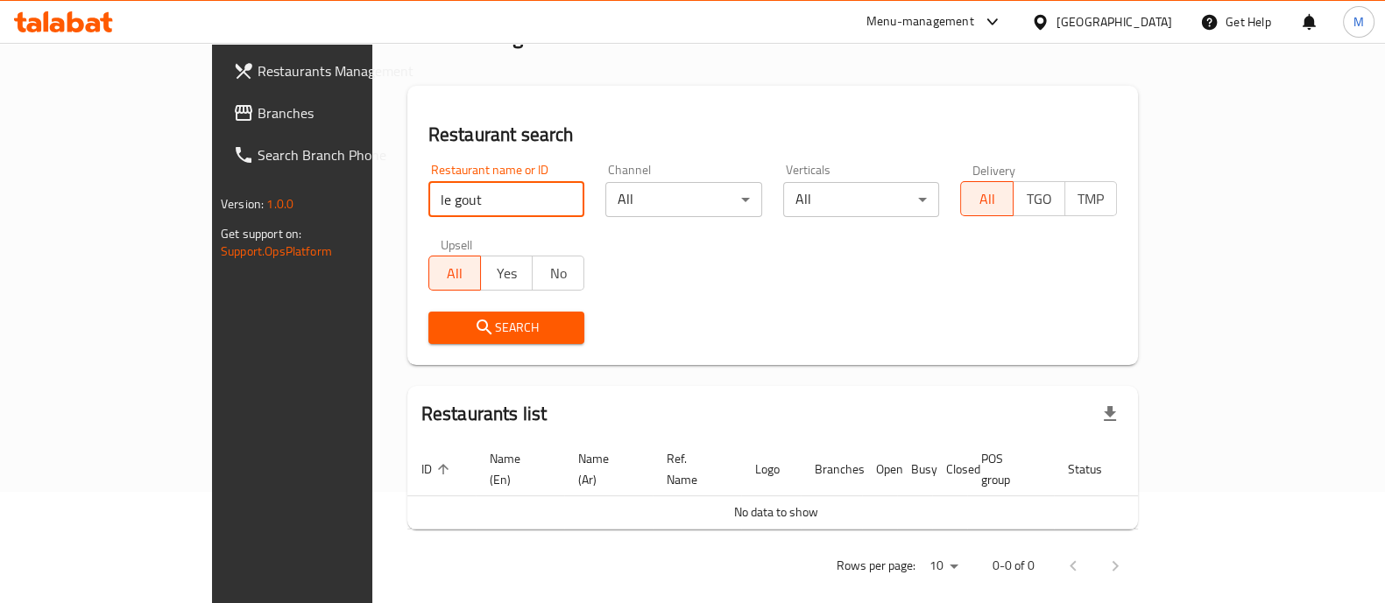  Describe the element at coordinates (493, 37) in the screenshot. I see `h2: Menu management` at that location.